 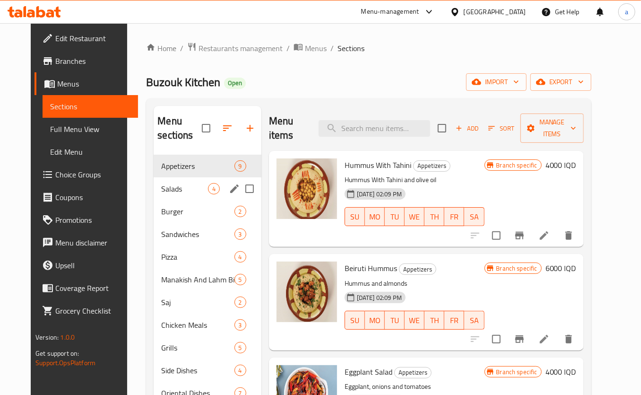 What do you see at coordinates (378, 165) in the screenshot?
I see `span: Hummus With Tahini` at bounding box center [378, 165].